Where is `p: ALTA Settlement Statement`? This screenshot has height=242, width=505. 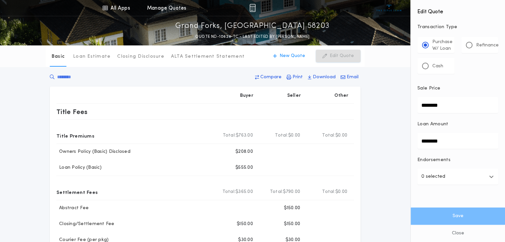
p: ALTA Settlement Statement is located at coordinates (208, 57).